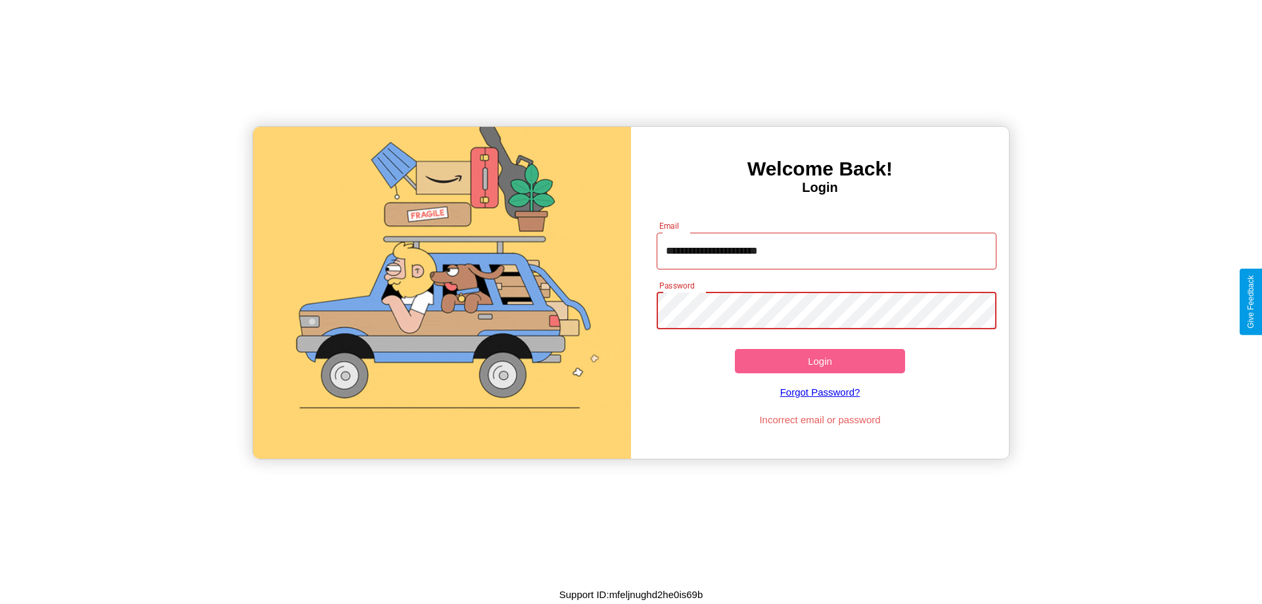 The width and height of the screenshot is (1262, 604). What do you see at coordinates (1251, 302) in the screenshot?
I see `div: Give Feedback` at bounding box center [1251, 302].